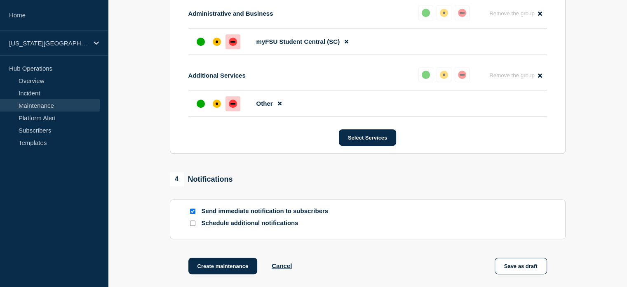  Describe the element at coordinates (268, 211) in the screenshot. I see `p: Send immediate notification to subscribers` at that location.